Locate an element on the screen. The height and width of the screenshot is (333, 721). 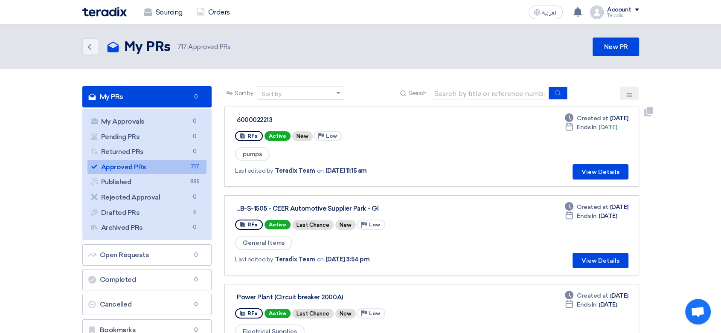
a: Completed0 is located at coordinates (147, 280).